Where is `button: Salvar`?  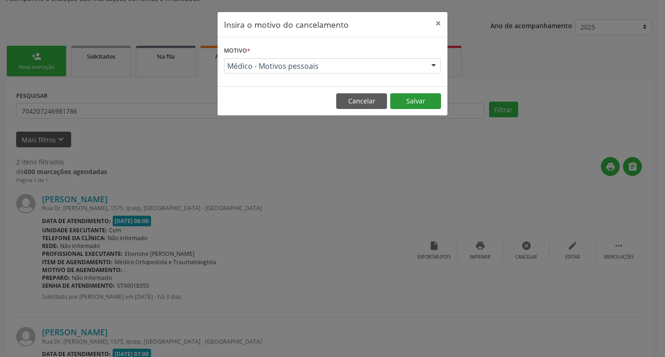 button: Salvar is located at coordinates (416, 101).